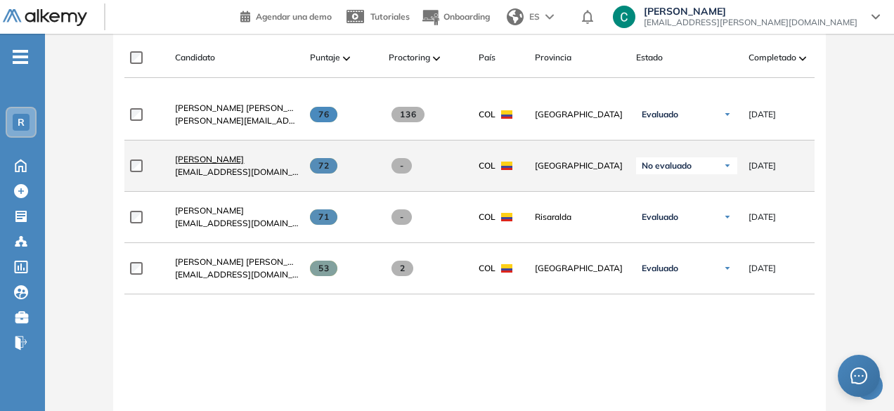 The image size is (894, 411). I want to click on span: Proctoring, so click(409, 58).